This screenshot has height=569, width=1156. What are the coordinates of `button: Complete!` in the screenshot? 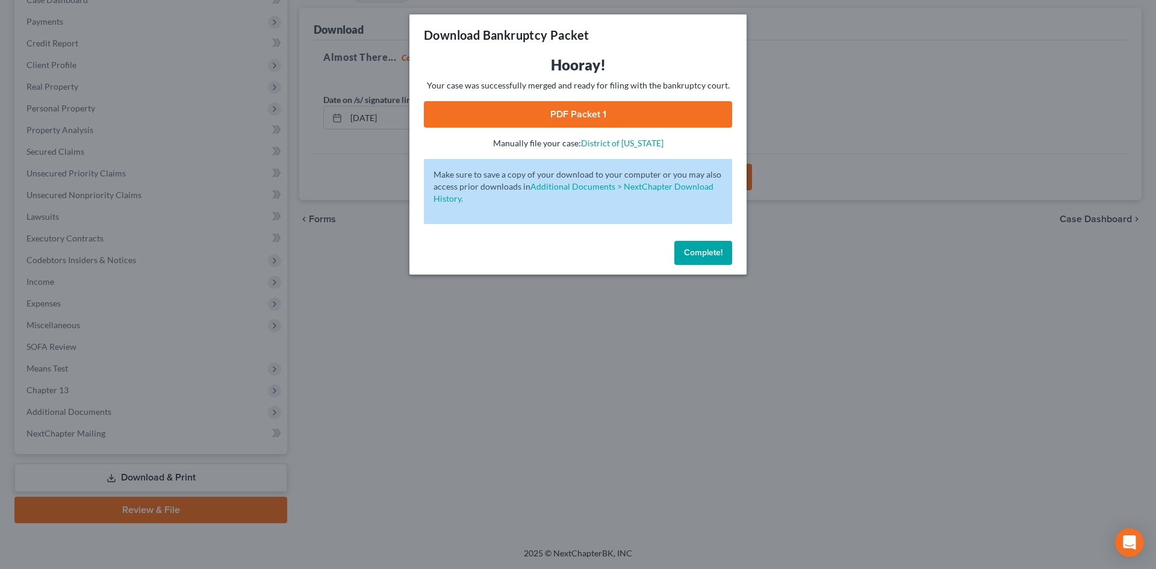 It's located at (703, 253).